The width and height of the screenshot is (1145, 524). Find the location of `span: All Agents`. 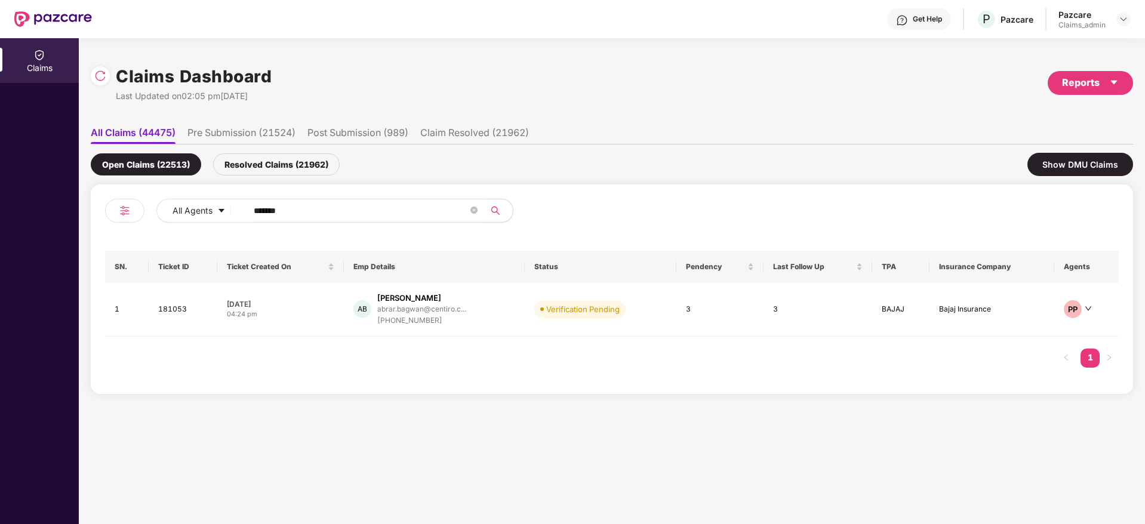

span: All Agents is located at coordinates (192, 211).